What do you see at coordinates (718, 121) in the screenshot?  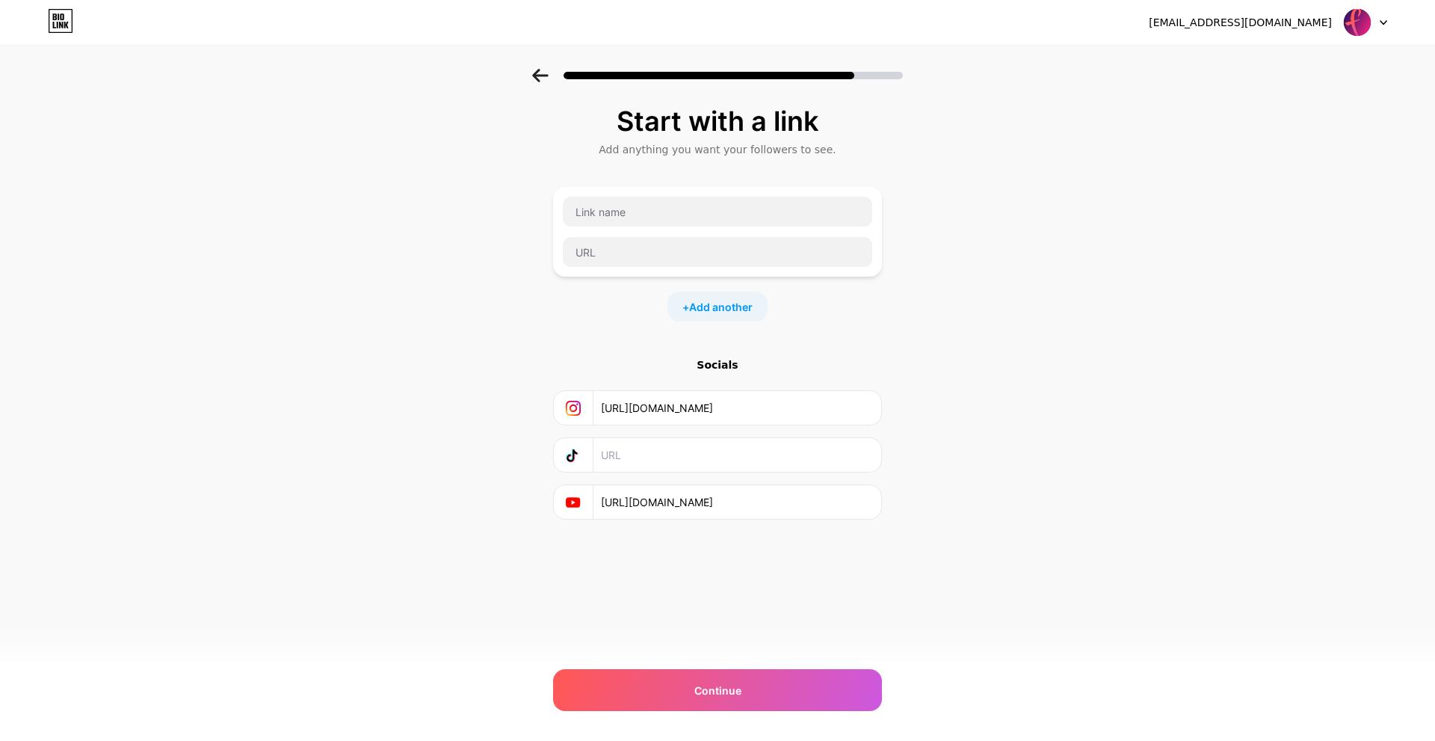 I see `div: Start with a link` at bounding box center [718, 121].